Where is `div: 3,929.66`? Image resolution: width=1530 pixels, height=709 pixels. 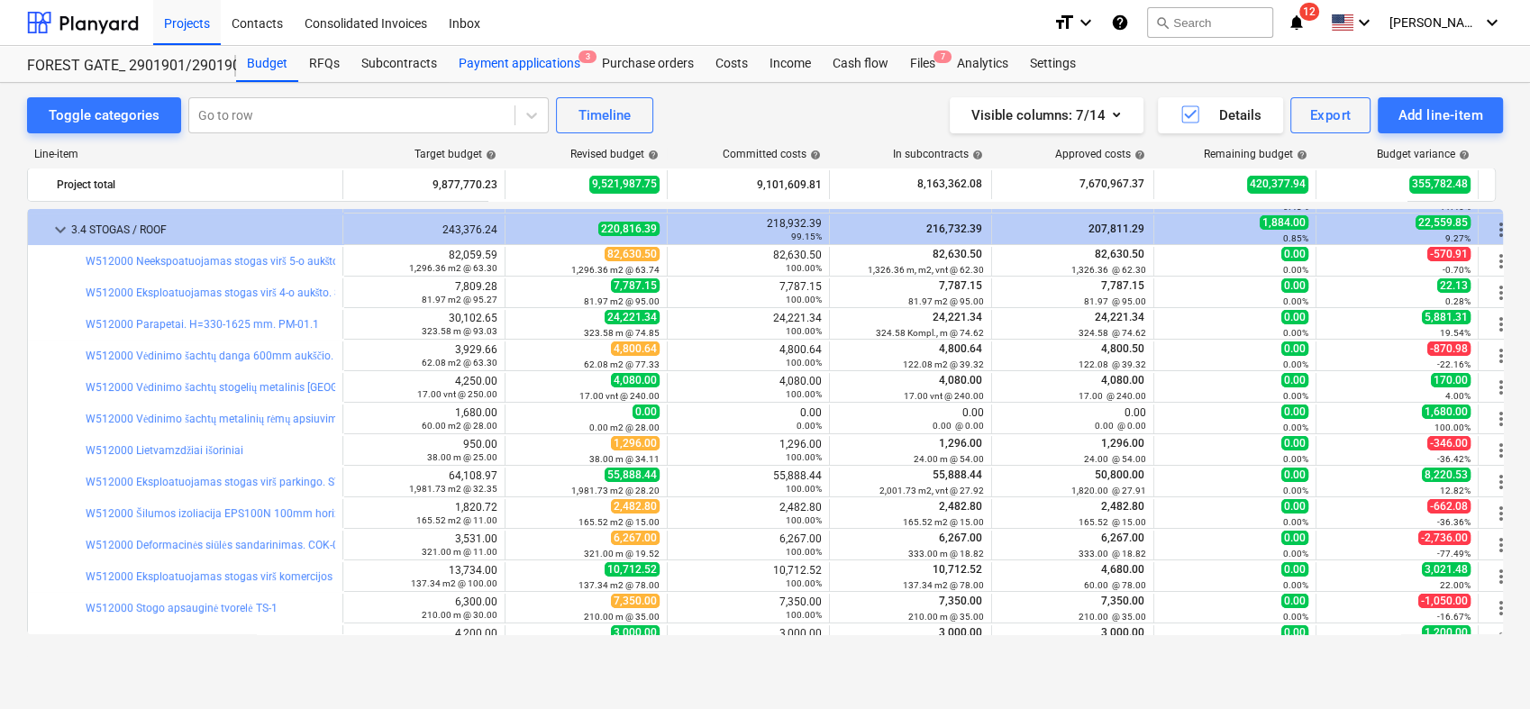 div: 3,929.66 is located at coordinates (423, 356).